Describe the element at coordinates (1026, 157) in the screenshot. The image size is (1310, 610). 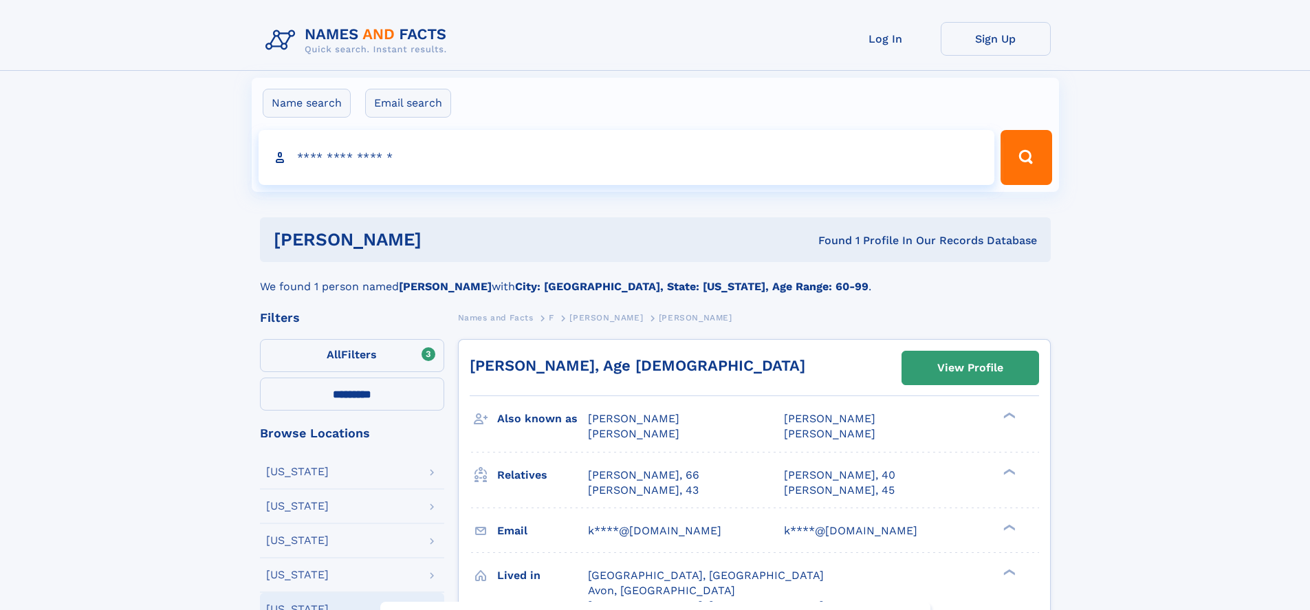
I see `button: Search Button` at that location.